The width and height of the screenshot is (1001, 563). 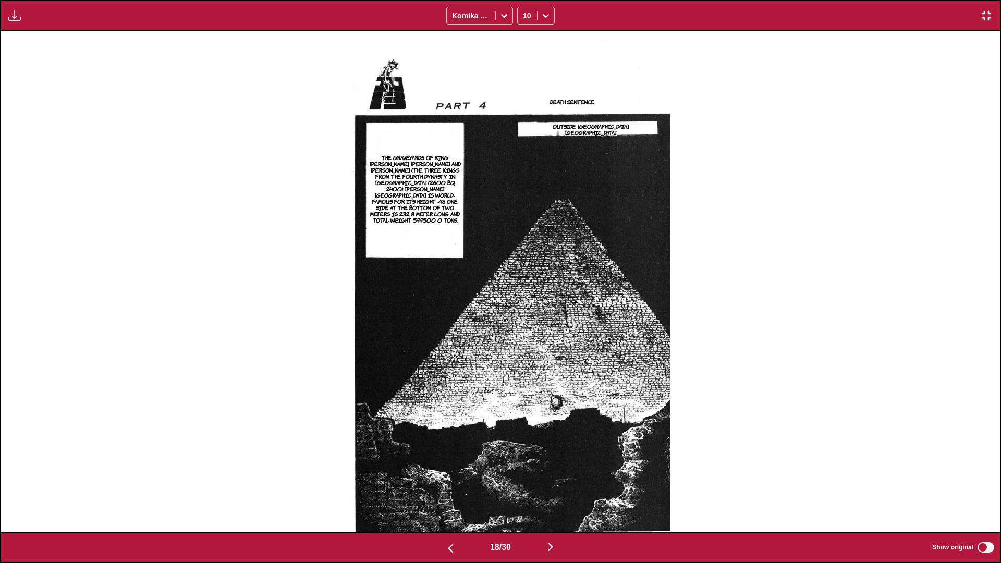 What do you see at coordinates (15, 16) in the screenshot?
I see `img: Download translated images` at bounding box center [15, 16].